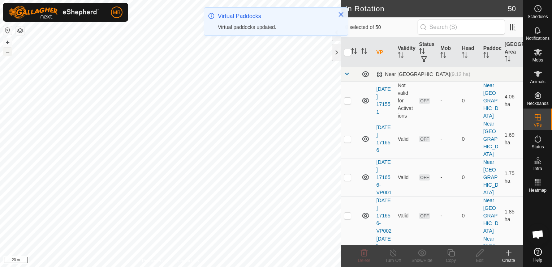  What do you see at coordinates (8, 30) in the screenshot?
I see `button: Reset Map` at bounding box center [8, 30].